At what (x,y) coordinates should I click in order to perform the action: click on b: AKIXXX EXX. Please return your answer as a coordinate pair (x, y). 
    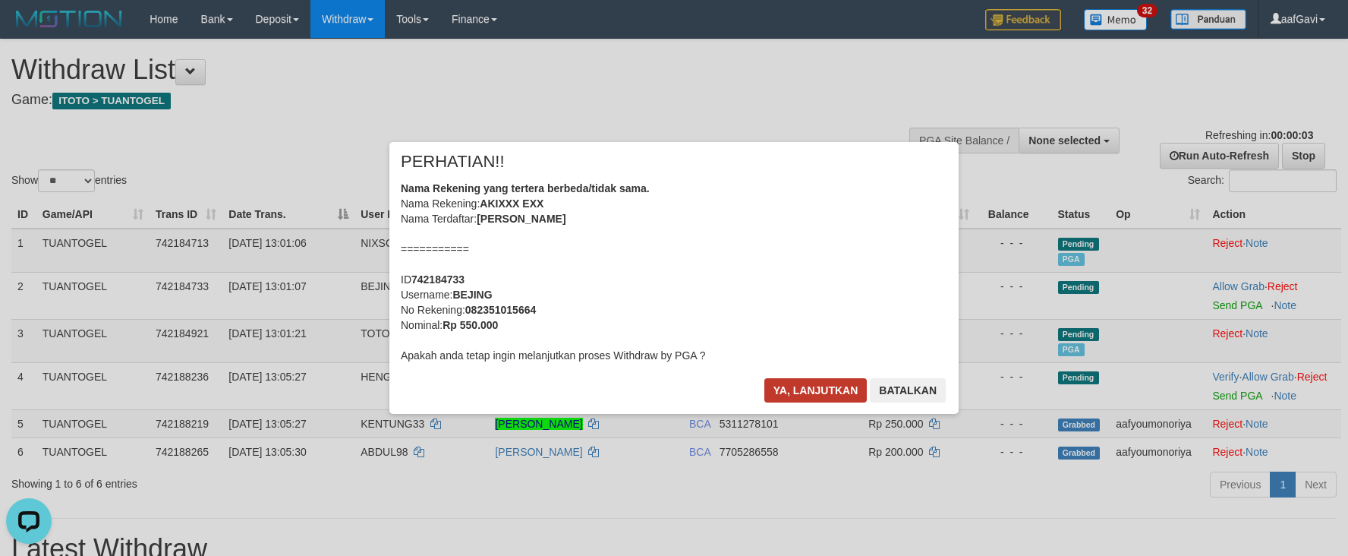
    Looking at the image, I should click on (512, 203).